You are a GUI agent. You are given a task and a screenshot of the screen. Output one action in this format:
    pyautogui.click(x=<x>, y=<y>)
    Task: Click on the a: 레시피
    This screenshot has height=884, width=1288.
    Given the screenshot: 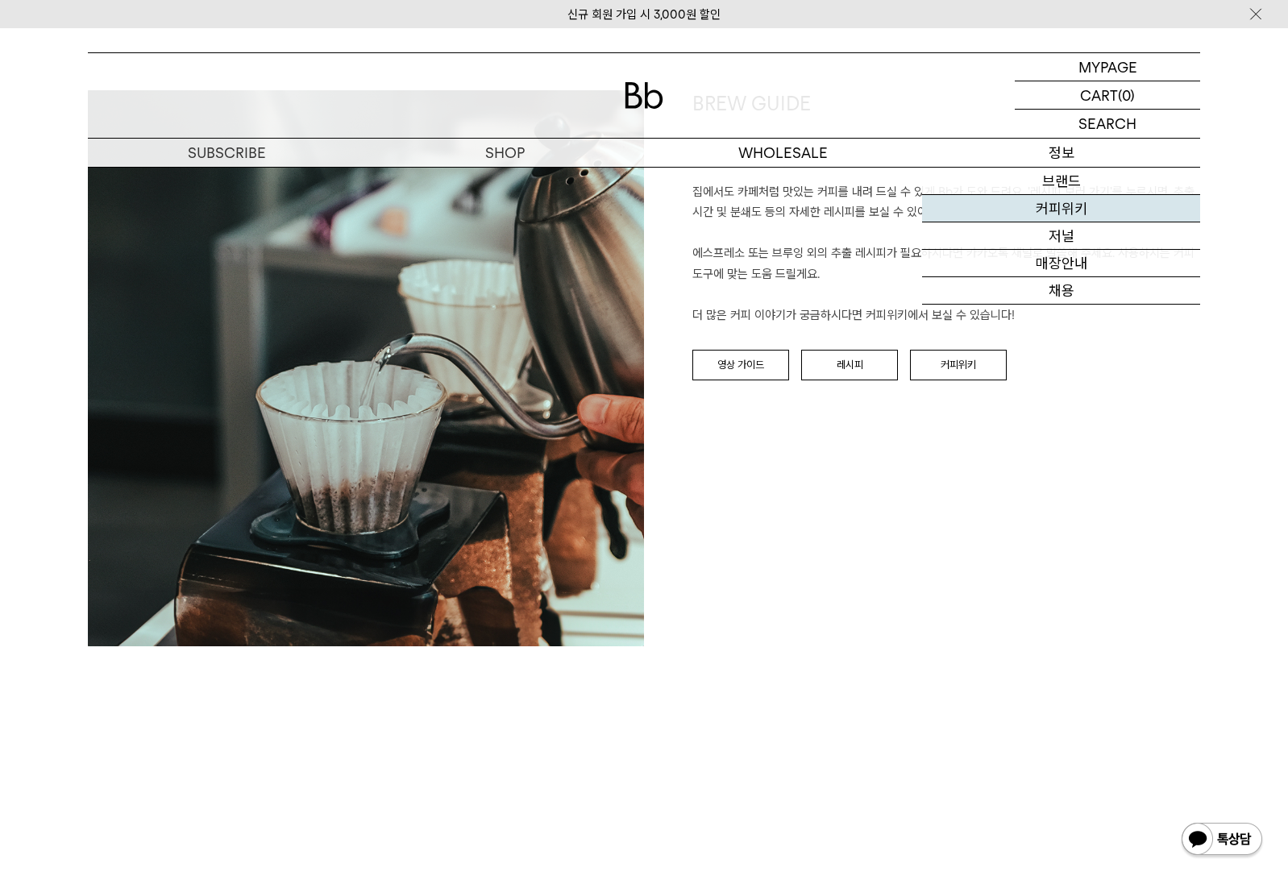 What is the action you would take?
    pyautogui.click(x=850, y=365)
    